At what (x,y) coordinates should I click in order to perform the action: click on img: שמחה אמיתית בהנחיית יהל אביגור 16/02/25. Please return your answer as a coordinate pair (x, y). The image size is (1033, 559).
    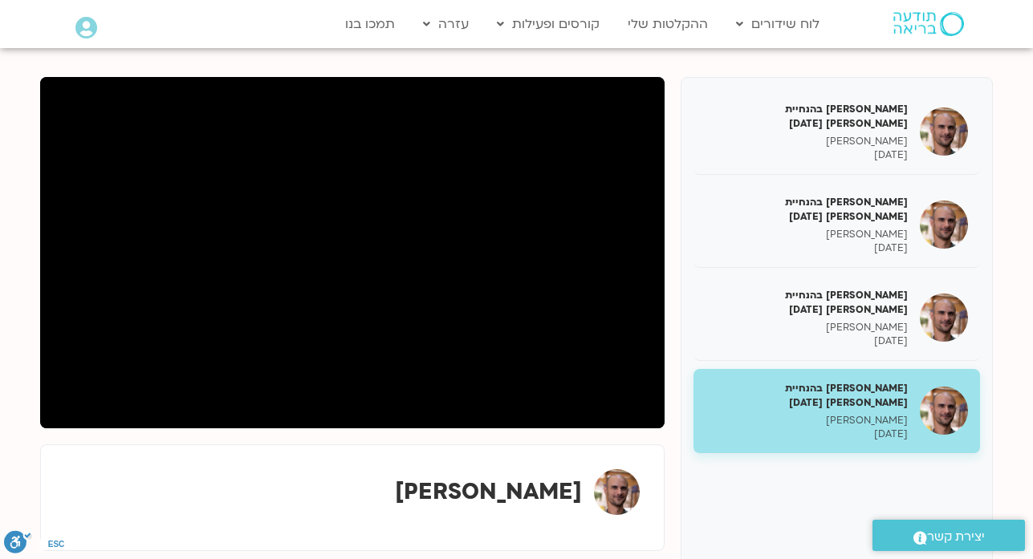
    Looking at the image, I should click on (944, 318).